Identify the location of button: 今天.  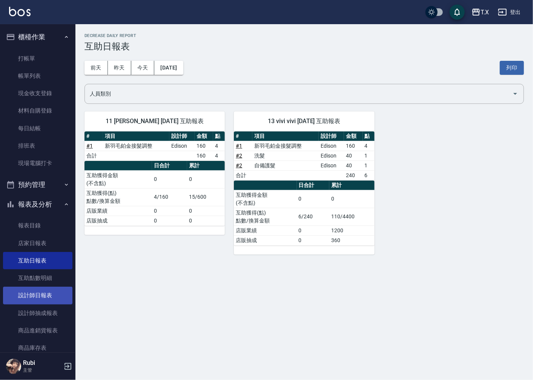
(143, 68).